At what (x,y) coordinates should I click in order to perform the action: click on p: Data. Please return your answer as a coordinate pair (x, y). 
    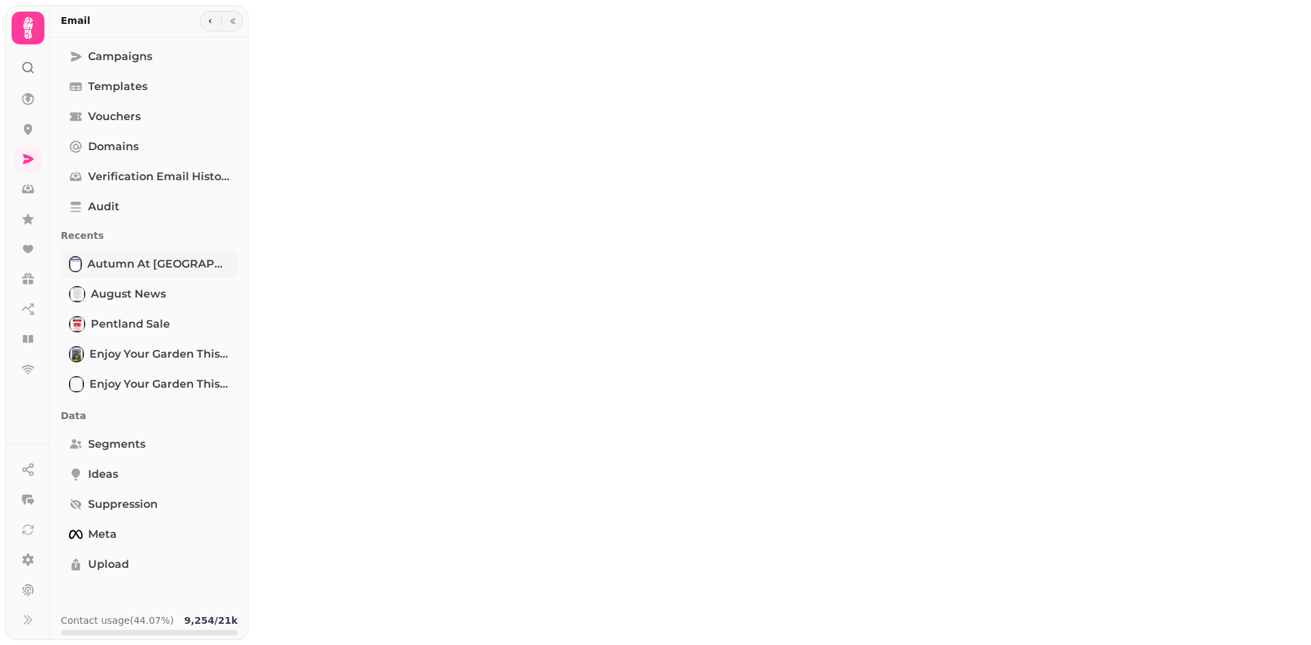
    Looking at the image, I should click on (149, 416).